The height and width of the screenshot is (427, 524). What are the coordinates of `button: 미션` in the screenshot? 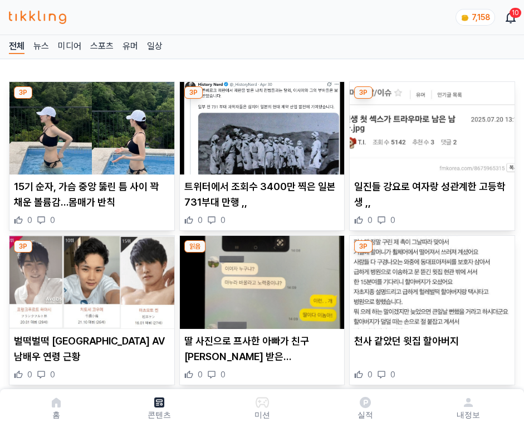 It's located at (262, 408).